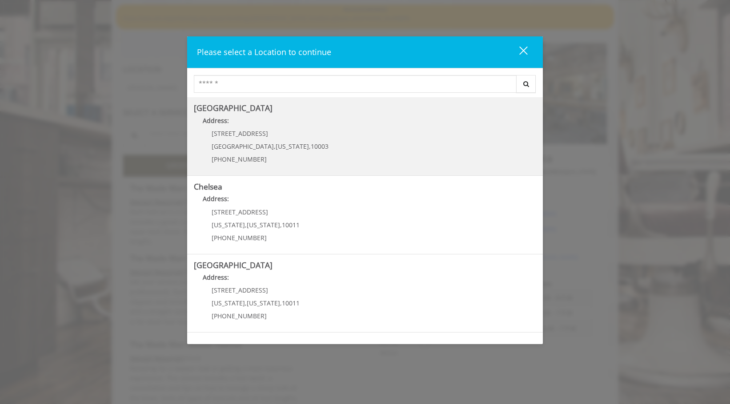  What do you see at coordinates (355, 84) in the screenshot?
I see `input: Search Center` at bounding box center [355, 84].